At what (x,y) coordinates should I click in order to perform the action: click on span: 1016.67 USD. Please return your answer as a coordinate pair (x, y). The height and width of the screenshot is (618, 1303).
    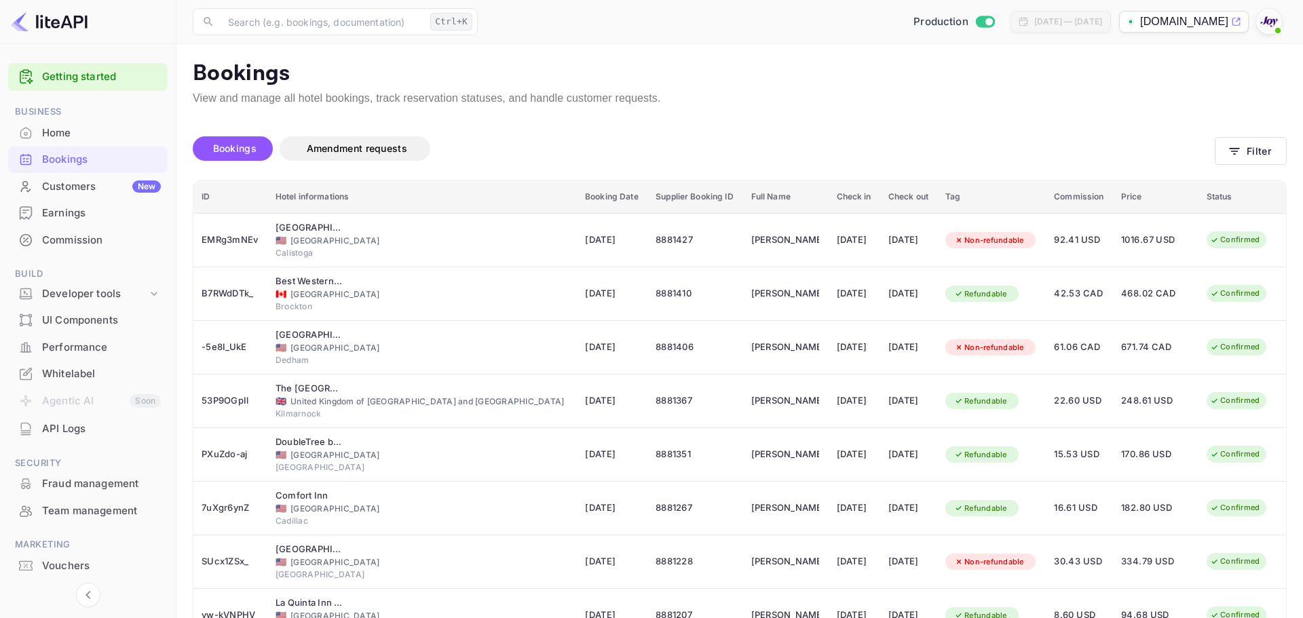
    Looking at the image, I should click on (1155, 240).